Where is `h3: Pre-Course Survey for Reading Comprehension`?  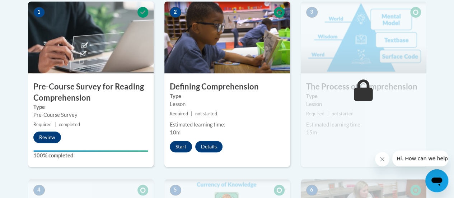 h3: Pre-Course Survey for Reading Comprehension is located at coordinates (91, 92).